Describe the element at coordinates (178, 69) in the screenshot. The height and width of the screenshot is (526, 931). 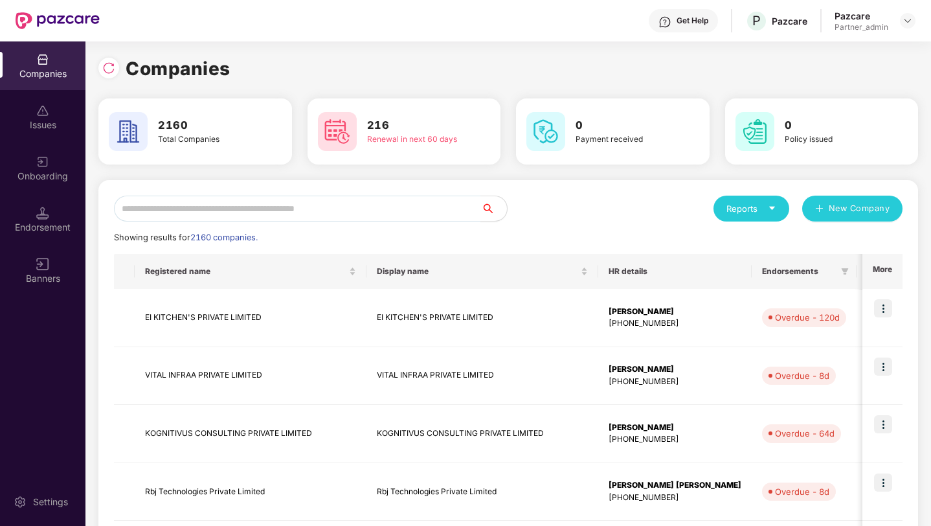
I see `h1: Companies` at that location.